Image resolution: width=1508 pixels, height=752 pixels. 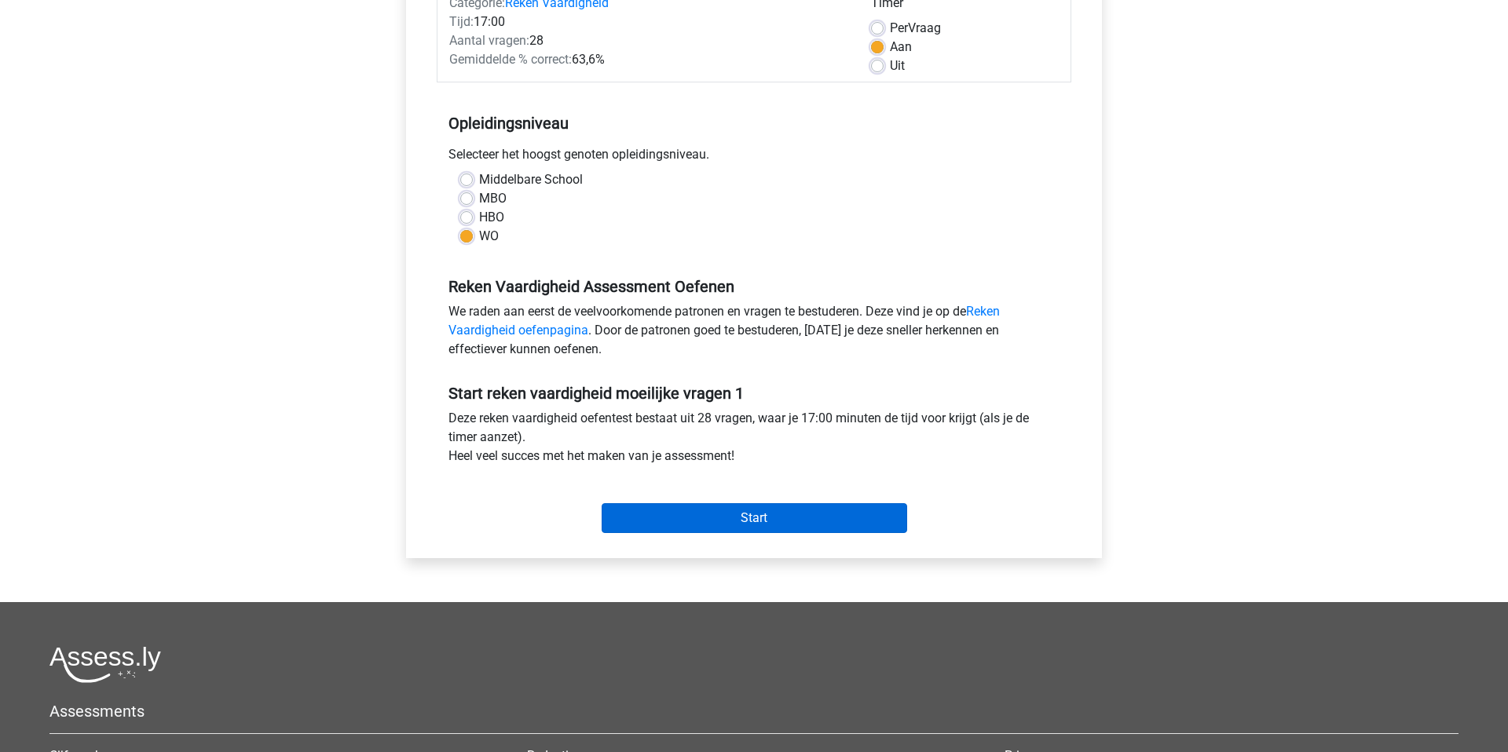 I want to click on img: Assessly logo, so click(x=105, y=664).